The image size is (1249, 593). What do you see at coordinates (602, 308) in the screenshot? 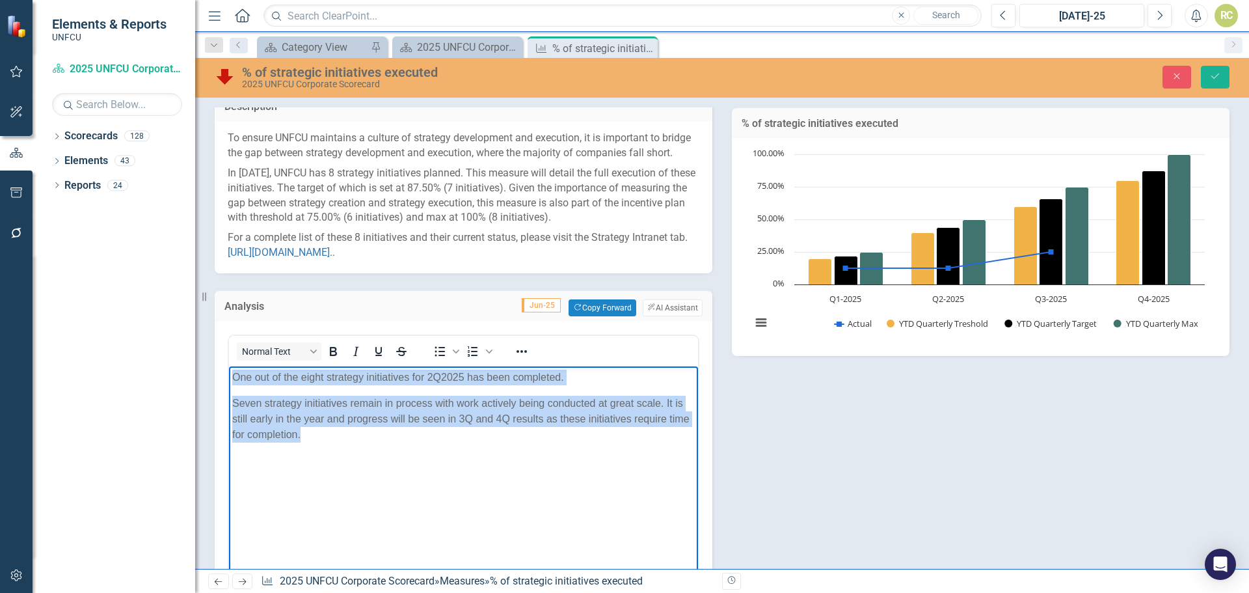
I see `button: Copy Forward` at bounding box center [602, 308].